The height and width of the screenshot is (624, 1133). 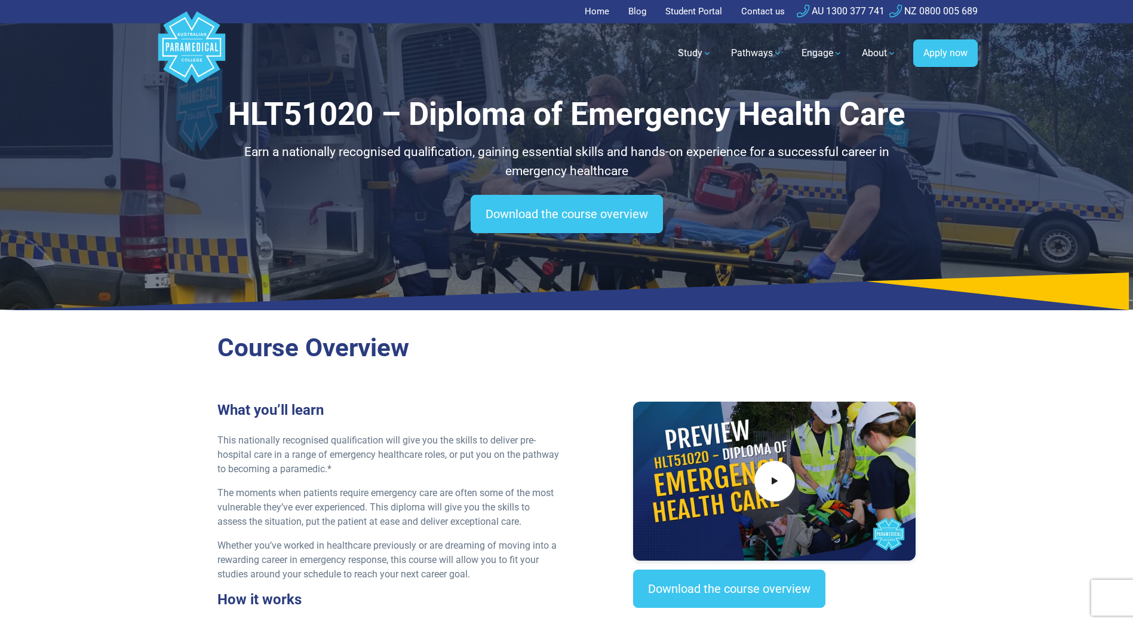 I want to click on p: The moments when patients require emergency care are often some of the most vulnerable they’ve ev..., so click(x=388, y=507).